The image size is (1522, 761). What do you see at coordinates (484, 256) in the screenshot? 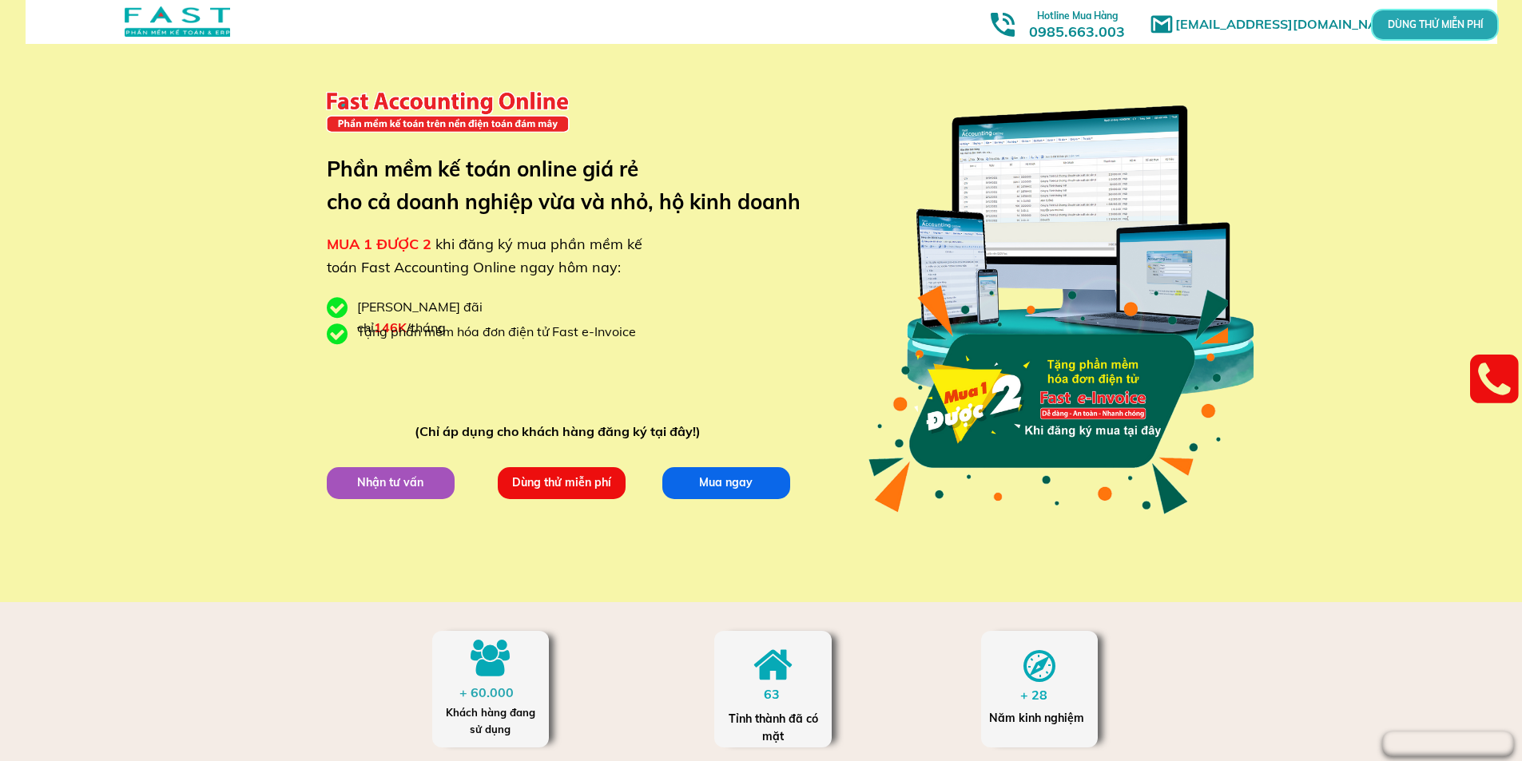
I see `span: khi đăng ký mua phần mềm kế toán Fast Accounting Online ngay hôm nay:` at bounding box center [484, 256].